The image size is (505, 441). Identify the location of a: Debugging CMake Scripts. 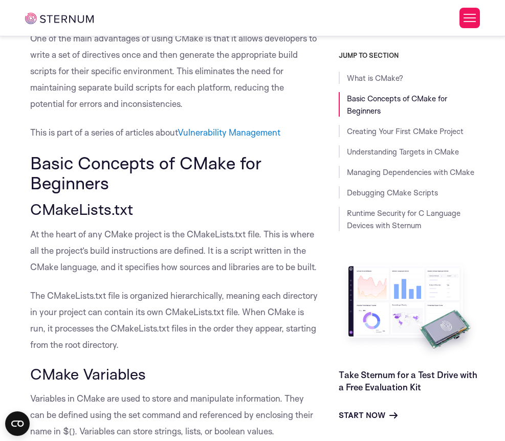
(392, 192).